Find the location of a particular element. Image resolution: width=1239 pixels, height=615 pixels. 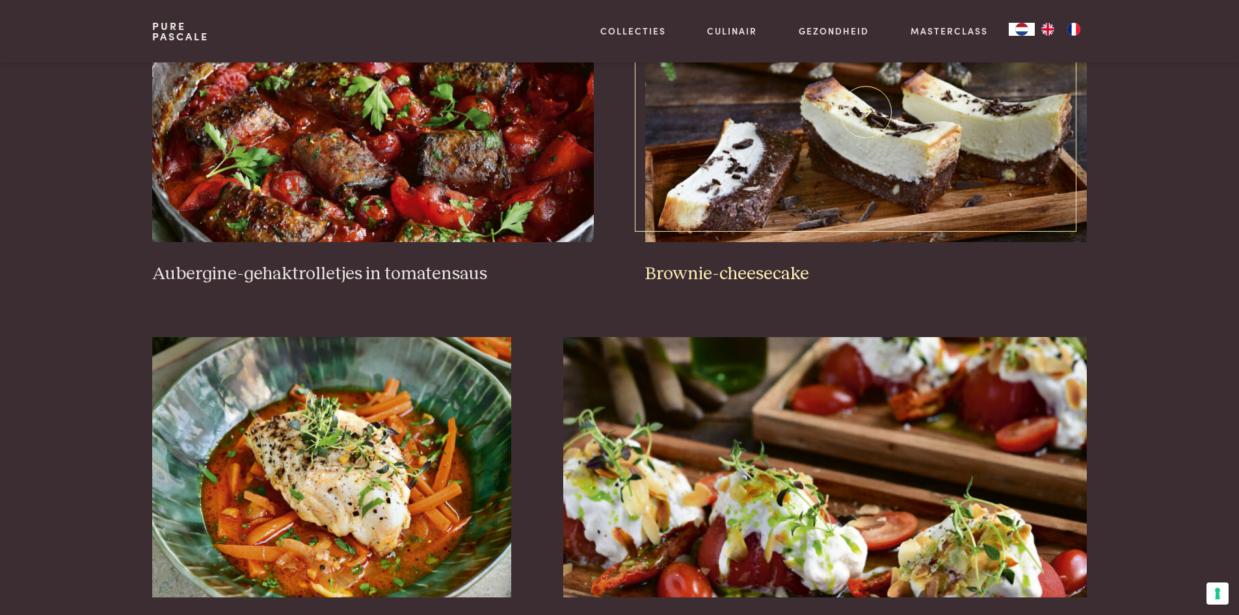

a: Masterclass is located at coordinates (949, 31).